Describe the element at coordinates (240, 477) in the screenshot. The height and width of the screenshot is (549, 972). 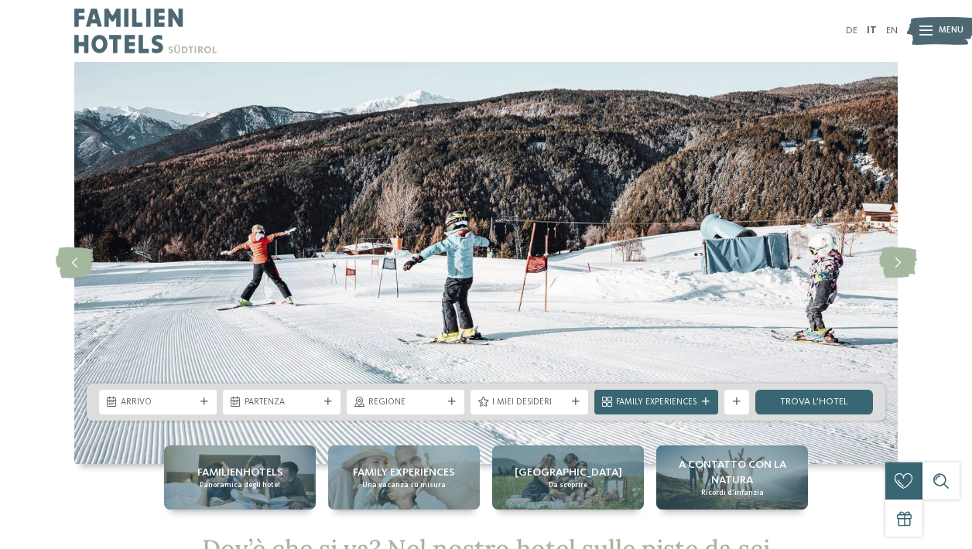
I see `a: Hotel sulle piste da sci per bambini: divertimento senza confini Familienhotels Panoramica degli ...` at that location.